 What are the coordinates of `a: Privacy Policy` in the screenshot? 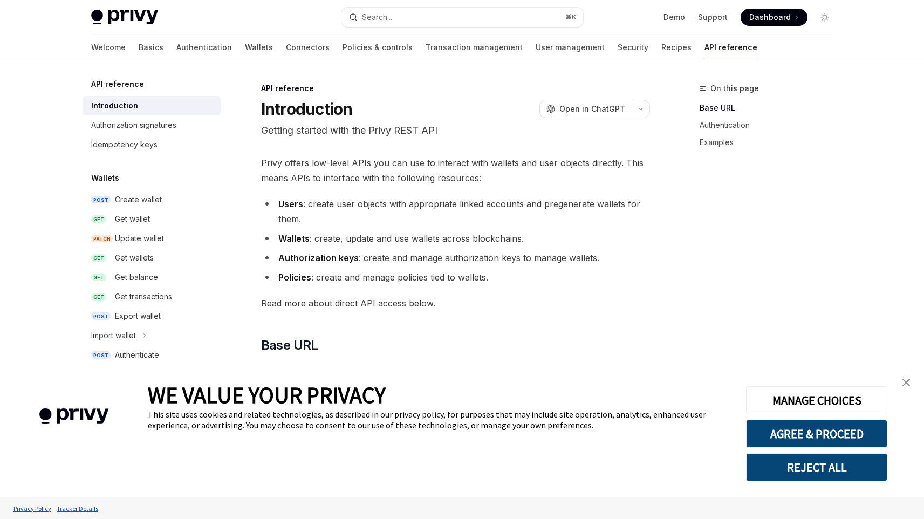 It's located at (32, 508).